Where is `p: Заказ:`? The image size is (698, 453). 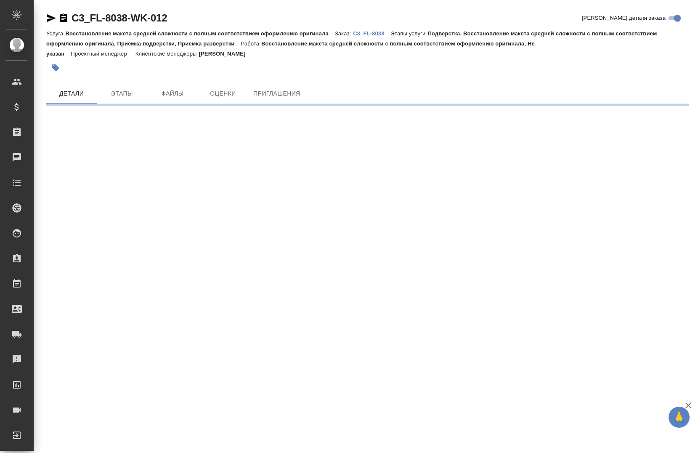
p: Заказ: is located at coordinates (344, 33).